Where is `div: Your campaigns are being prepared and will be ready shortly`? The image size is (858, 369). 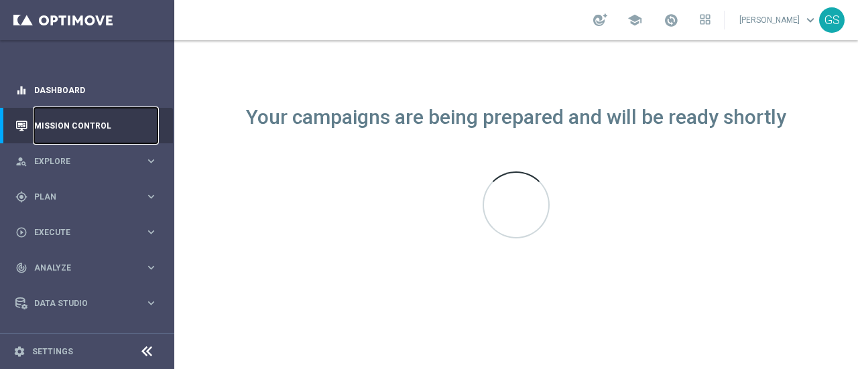
div: Your campaigns are being prepared and will be ready shortly is located at coordinates (516, 117).